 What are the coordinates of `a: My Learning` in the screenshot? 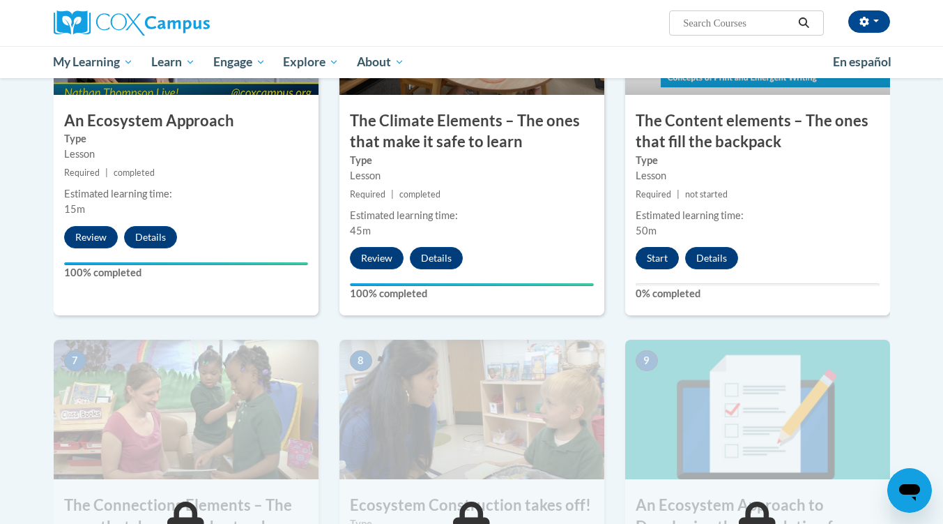 It's located at (93, 62).